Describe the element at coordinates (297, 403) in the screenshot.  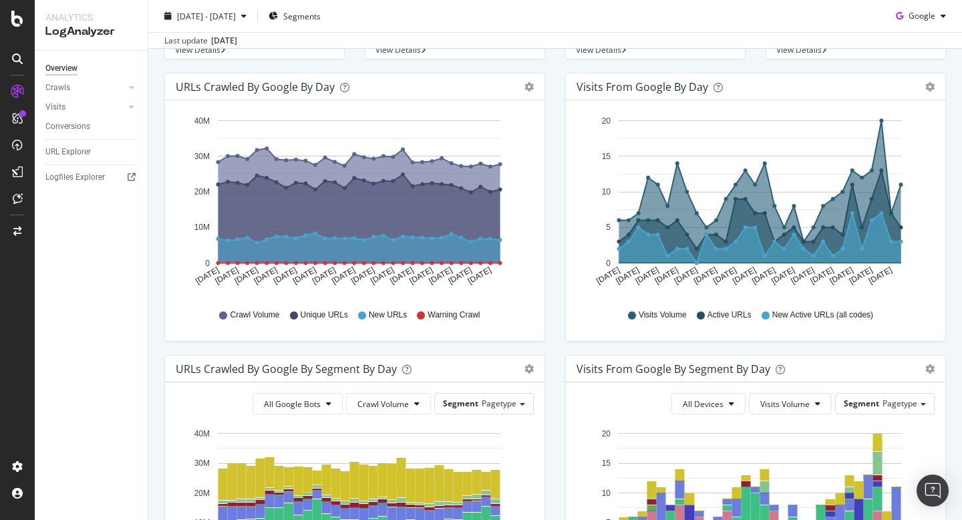
I see `button: All Google Bots` at that location.